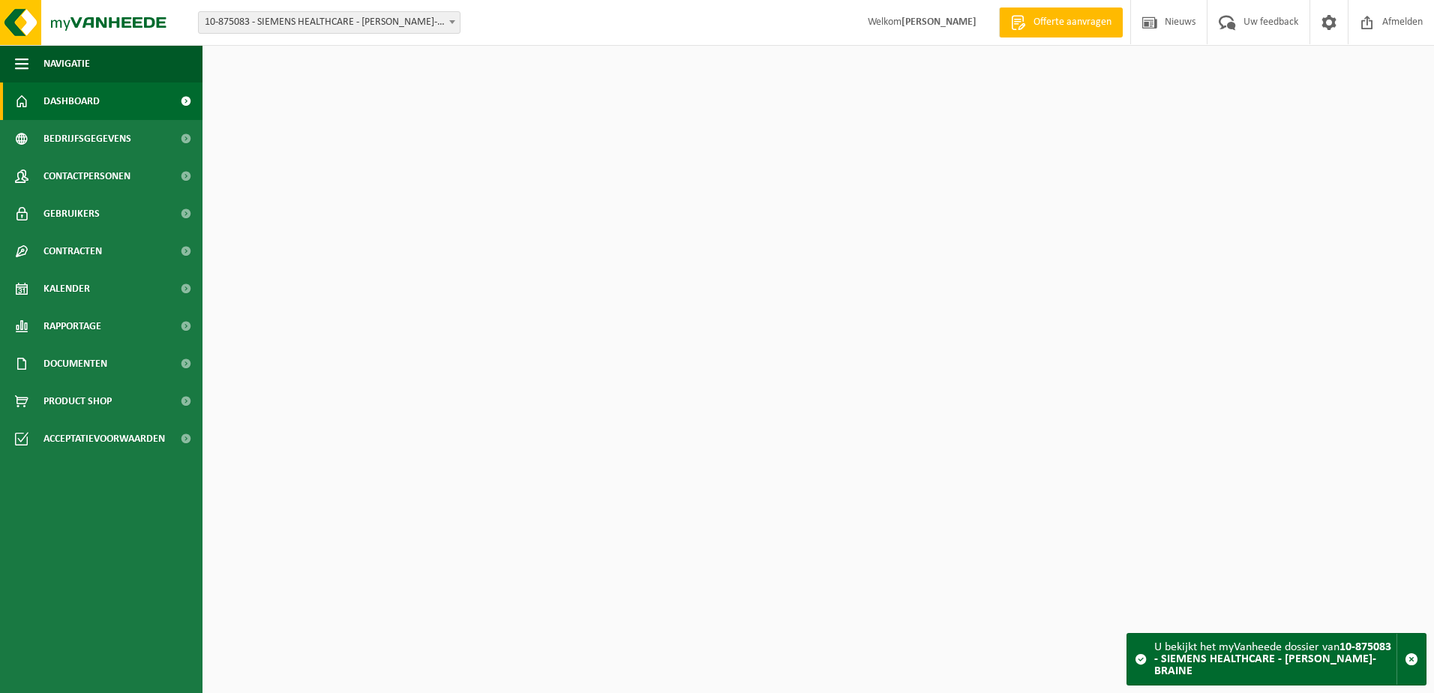 The image size is (1434, 693). I want to click on span: Offerte aanvragen, so click(1073, 23).